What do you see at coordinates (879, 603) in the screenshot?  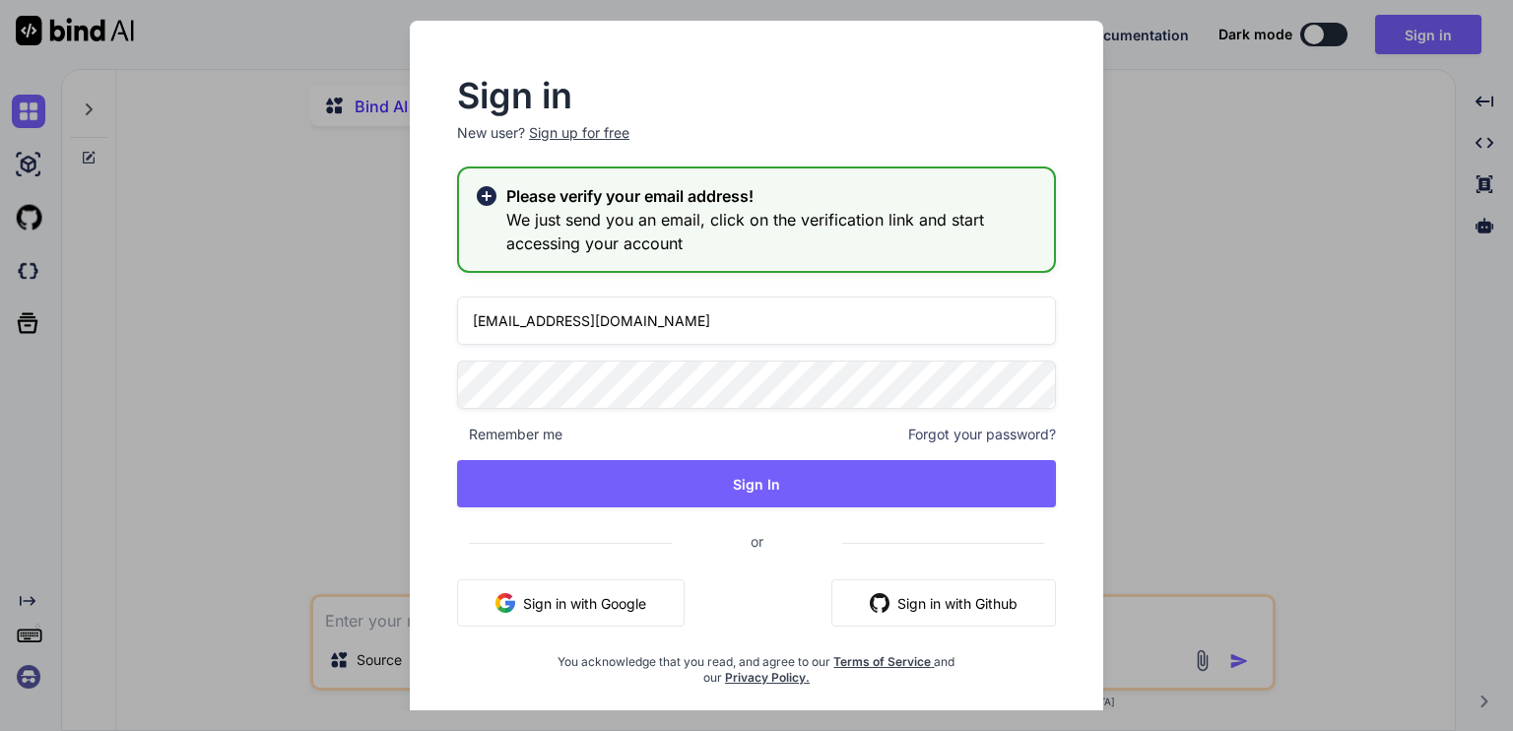 I see `img: github` at bounding box center [879, 603].